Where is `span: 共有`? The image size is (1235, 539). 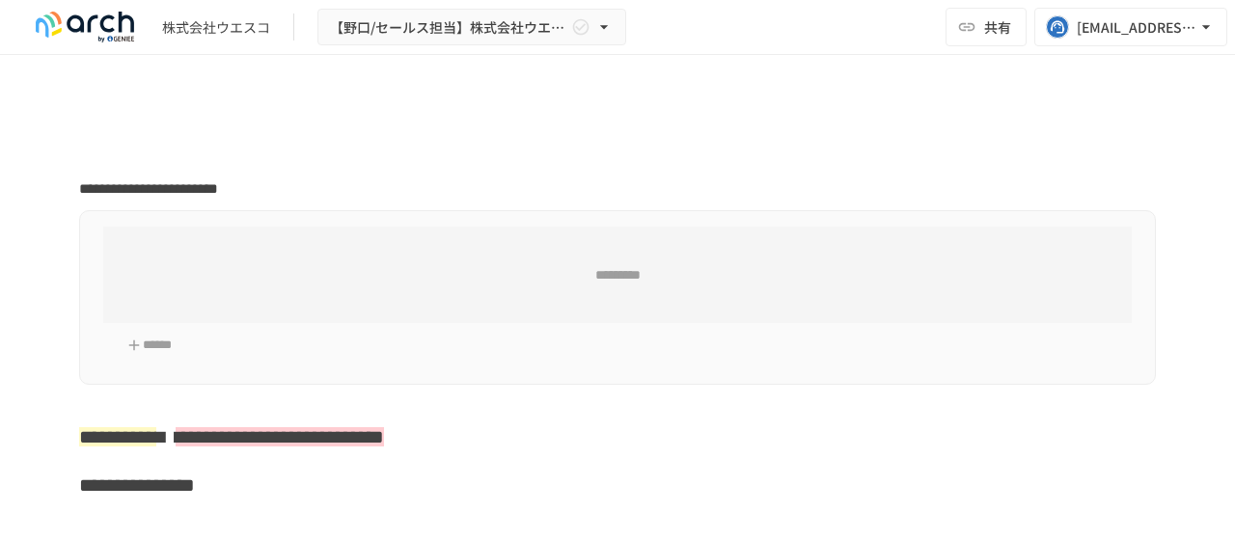
span: 共有 is located at coordinates (997, 27).